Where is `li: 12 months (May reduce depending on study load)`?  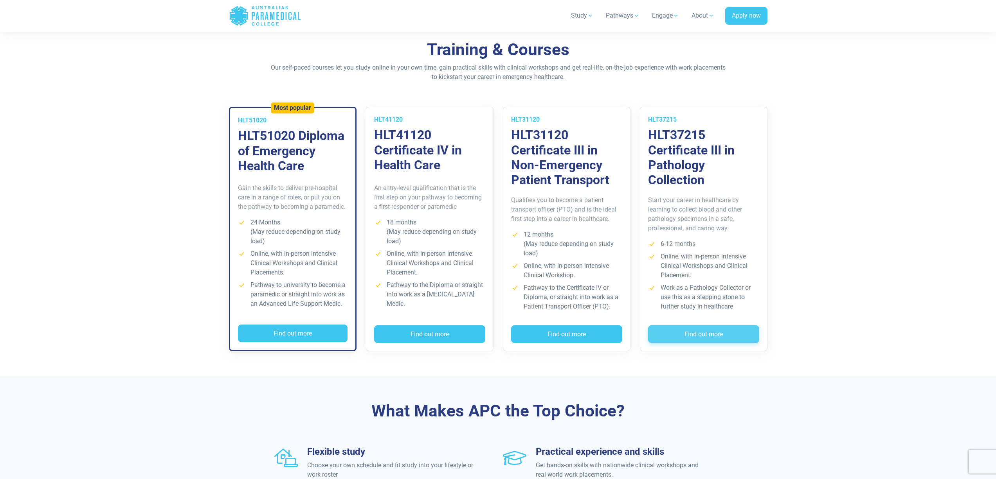 li: 12 months (May reduce depending on study load) is located at coordinates (567, 244).